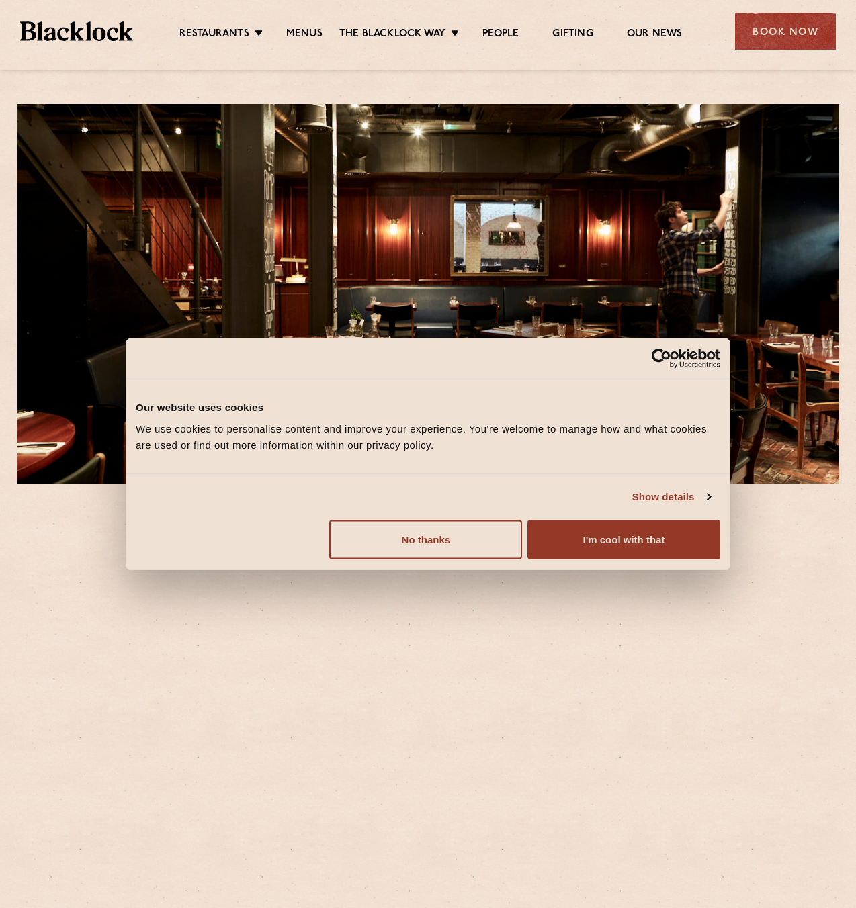  Describe the element at coordinates (500, 35) in the screenshot. I see `a: People` at that location.